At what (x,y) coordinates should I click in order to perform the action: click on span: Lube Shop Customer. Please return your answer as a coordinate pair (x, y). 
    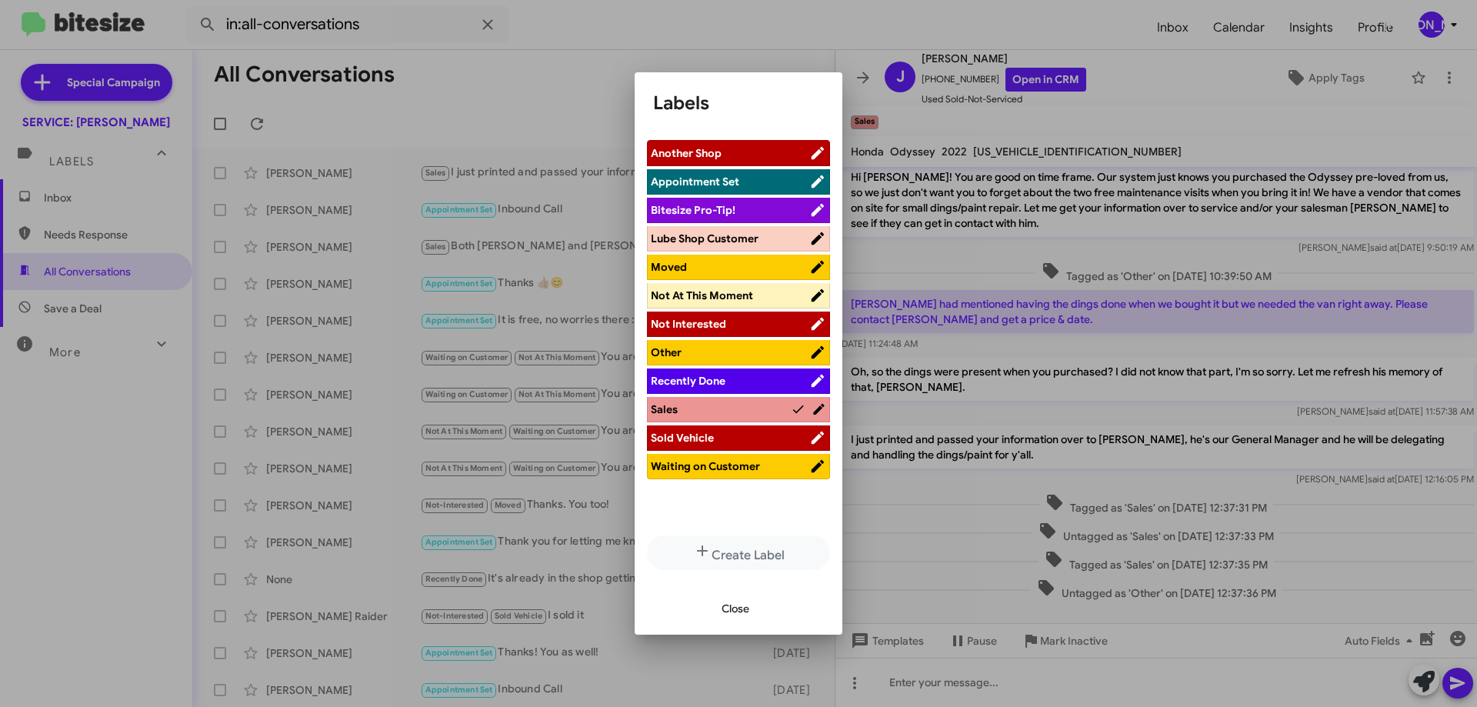
    Looking at the image, I should click on (704, 238).